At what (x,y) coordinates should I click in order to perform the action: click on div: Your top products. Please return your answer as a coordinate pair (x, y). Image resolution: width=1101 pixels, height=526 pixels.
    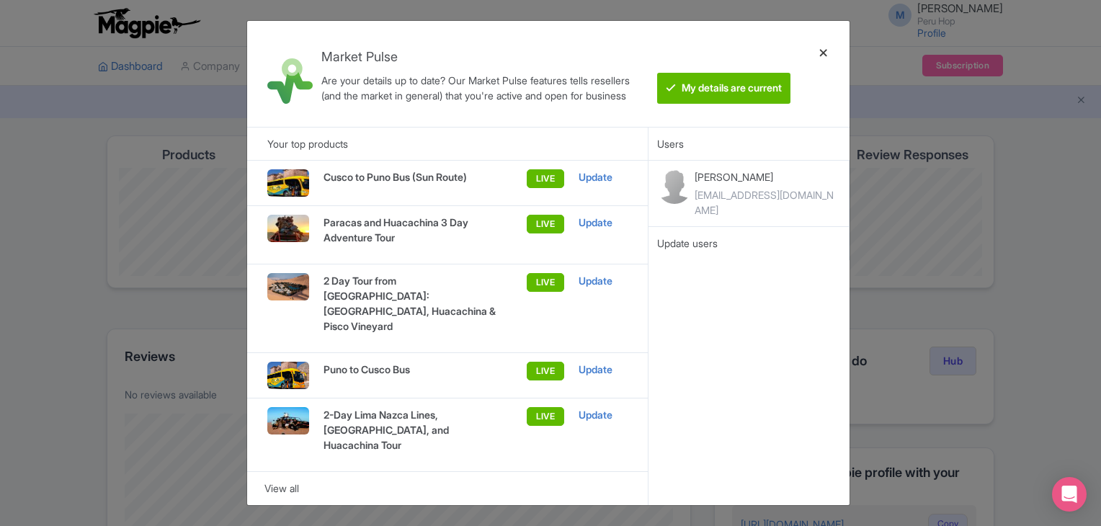
    Looking at the image, I should click on (448, 143).